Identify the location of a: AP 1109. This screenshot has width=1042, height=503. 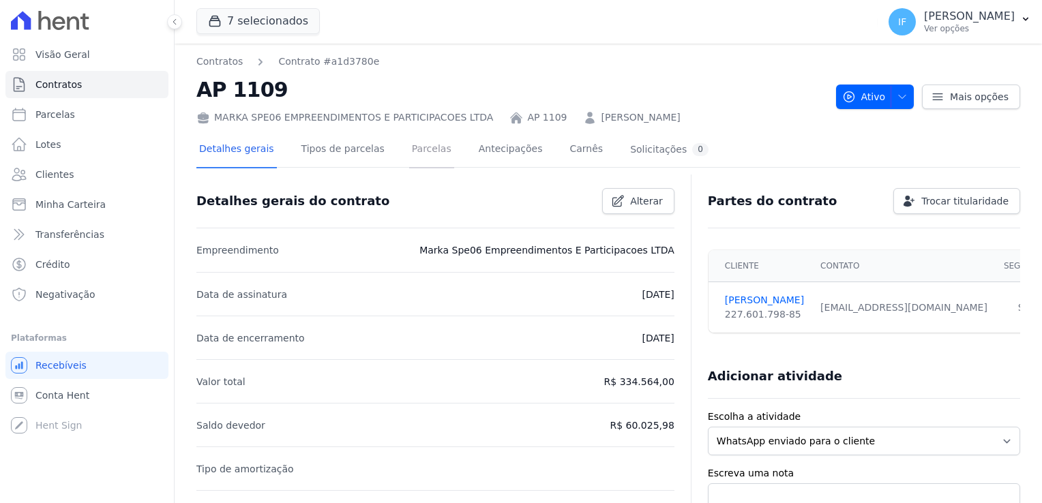
(547, 117).